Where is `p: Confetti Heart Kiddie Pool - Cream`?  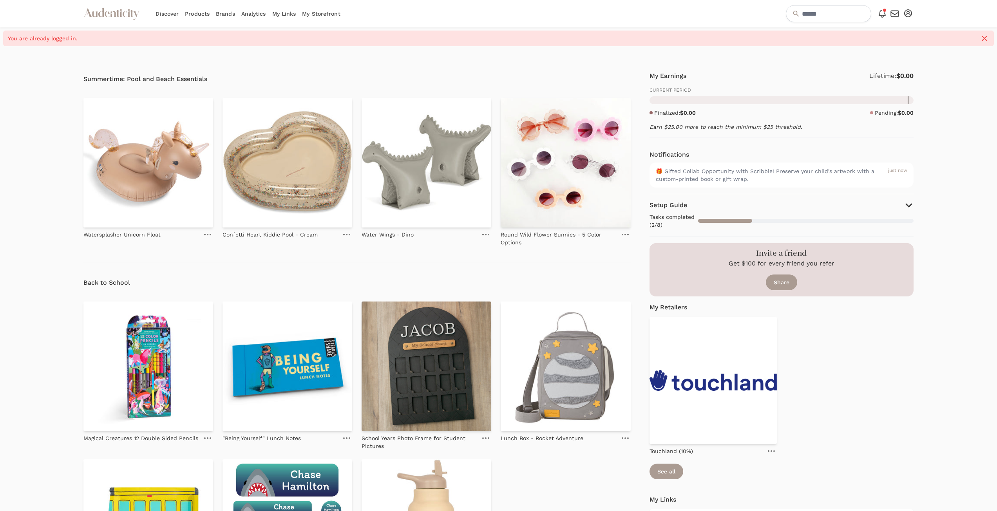 p: Confetti Heart Kiddie Pool - Cream is located at coordinates (270, 235).